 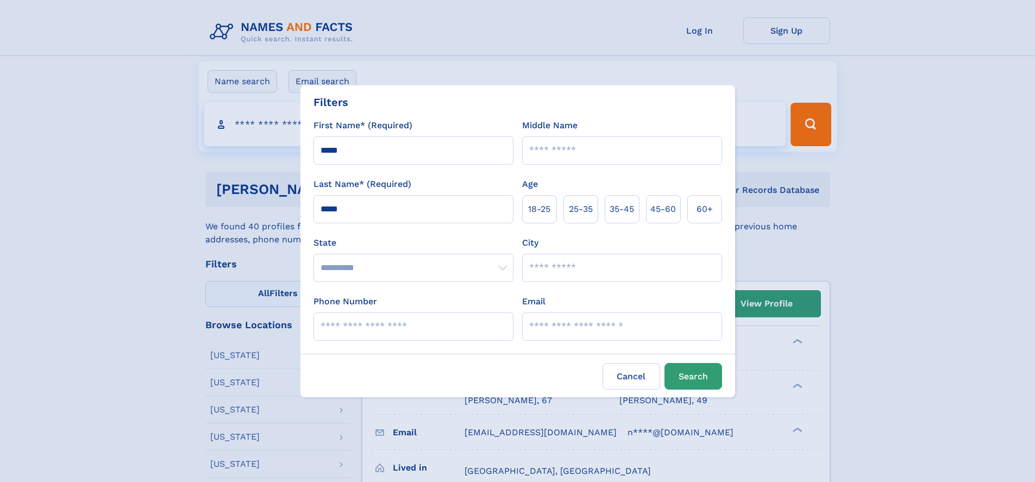 What do you see at coordinates (693, 376) in the screenshot?
I see `button: Search` at bounding box center [693, 376].